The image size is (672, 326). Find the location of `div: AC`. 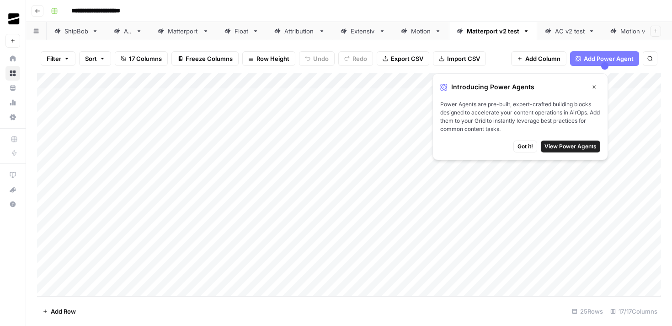

div: AC is located at coordinates (128, 31).